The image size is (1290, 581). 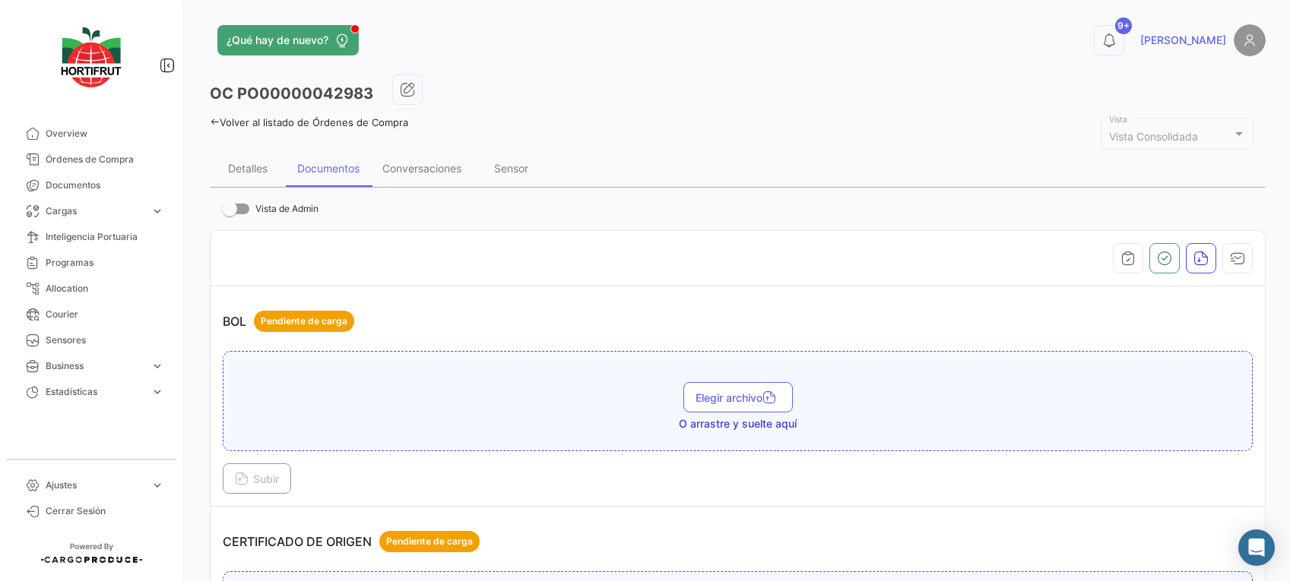 I want to click on p: CERTIFICADO DE ORIGEN, so click(x=351, y=542).